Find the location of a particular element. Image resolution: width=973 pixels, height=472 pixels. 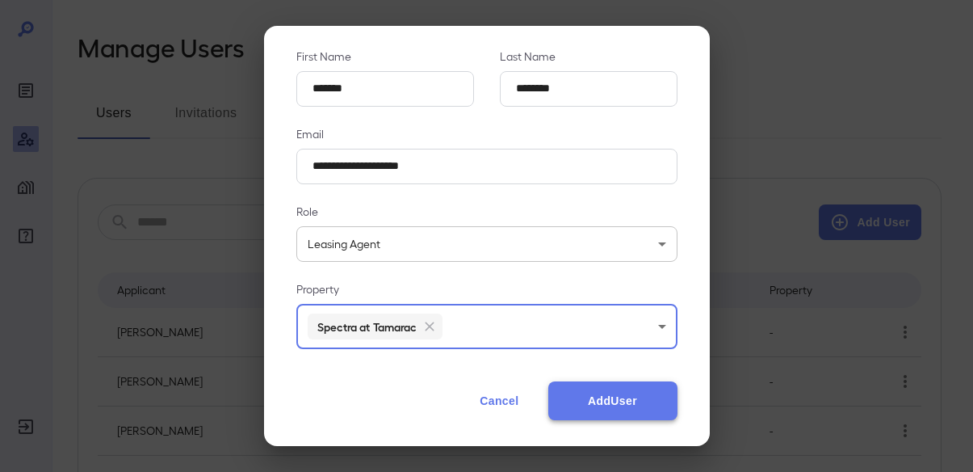

button: Cancel is located at coordinates (499, 401).